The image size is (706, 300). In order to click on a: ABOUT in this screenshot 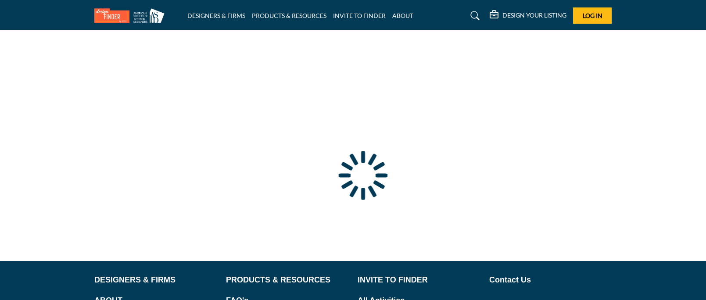, I will do `click(403, 15)`.